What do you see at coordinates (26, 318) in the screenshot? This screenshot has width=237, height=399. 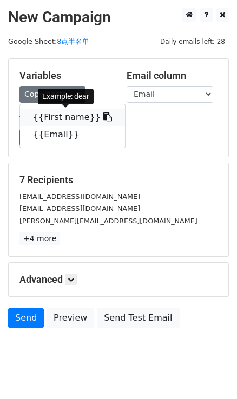 I see `a: Send` at bounding box center [26, 318].